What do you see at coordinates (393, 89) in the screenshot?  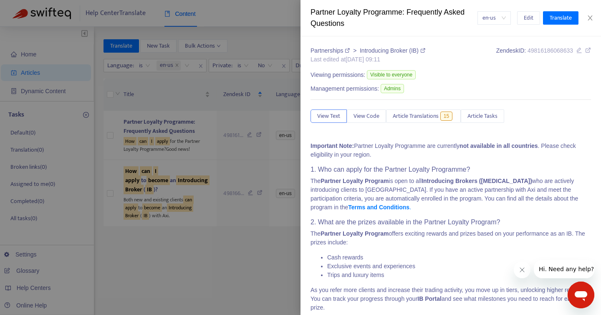 I see `span: Admins` at bounding box center [393, 89].